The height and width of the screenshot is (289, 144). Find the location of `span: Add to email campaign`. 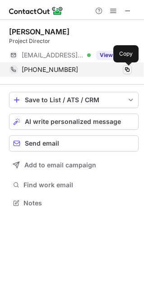

span: Add to email campaign is located at coordinates (60, 165).